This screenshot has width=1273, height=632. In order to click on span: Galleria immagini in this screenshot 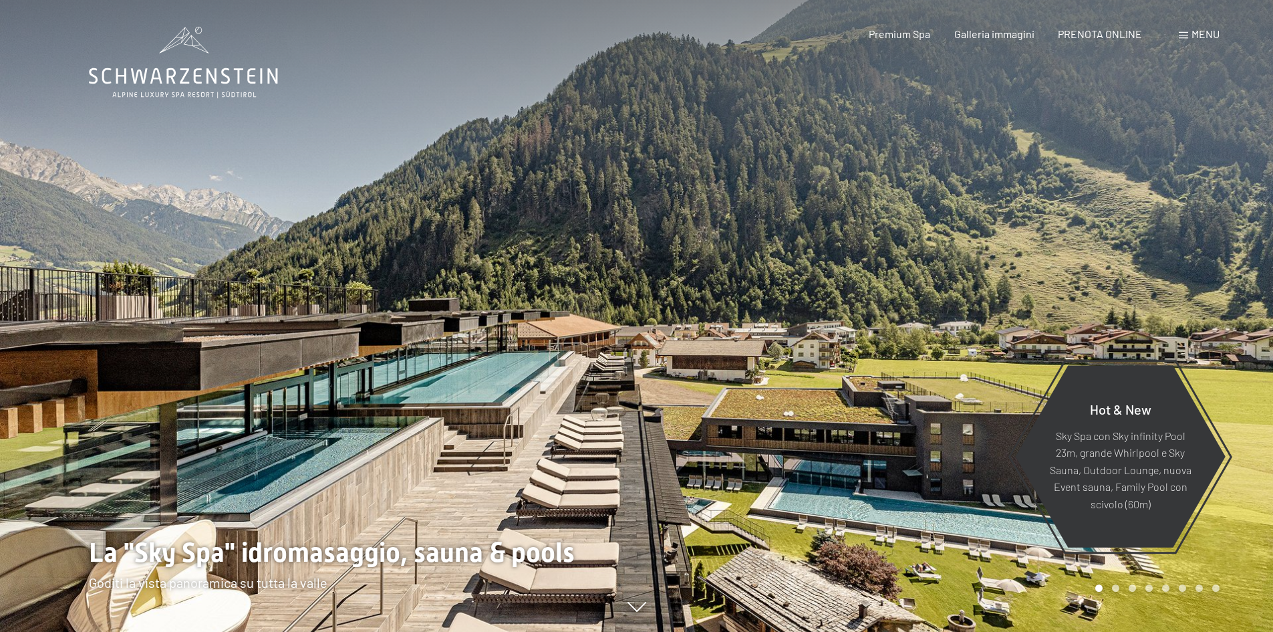, I will do `click(995, 33)`.